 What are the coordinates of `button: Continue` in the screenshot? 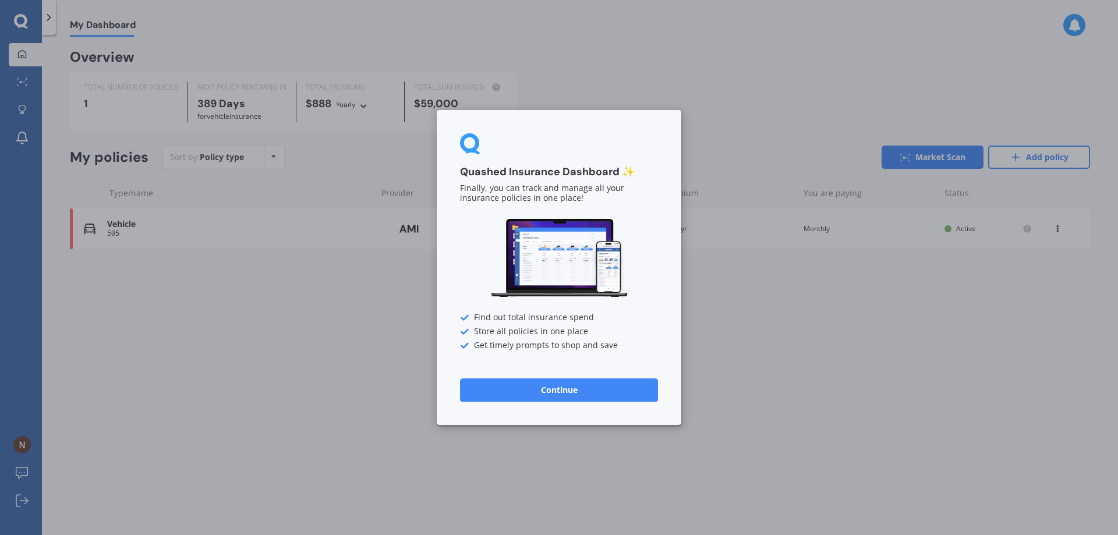 It's located at (559, 390).